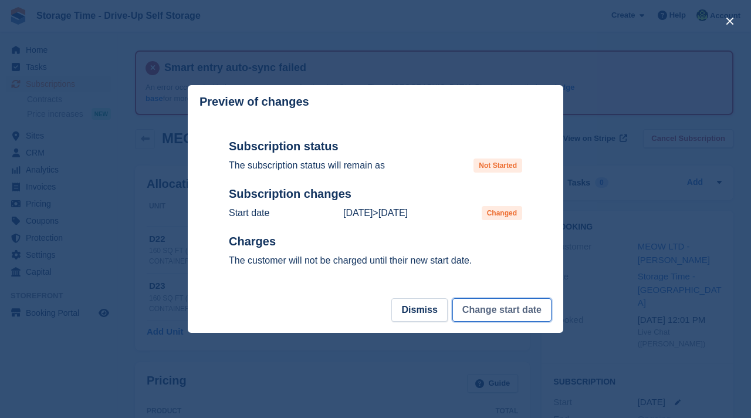 This screenshot has width=751, height=418. Describe the element at coordinates (249, 213) in the screenshot. I see `p: Start date` at that location.